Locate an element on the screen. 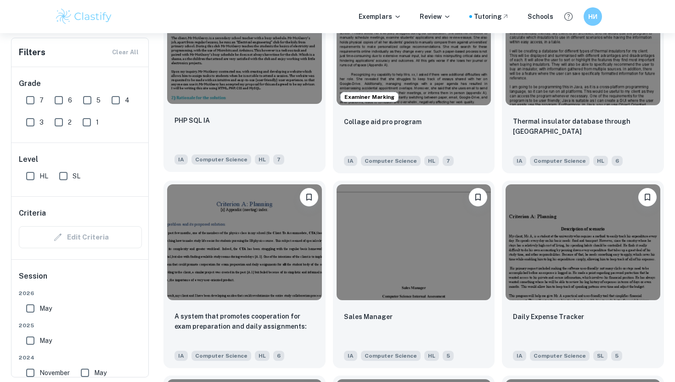  button: Help and Feedback is located at coordinates (569, 17).